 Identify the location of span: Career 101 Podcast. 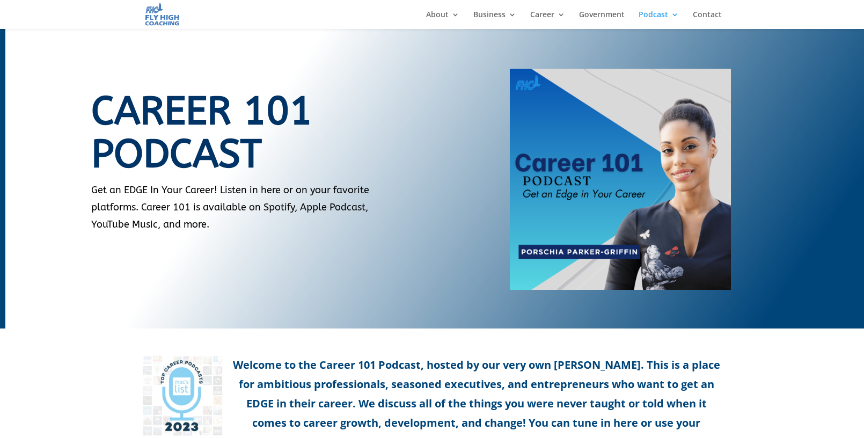
(202, 133).